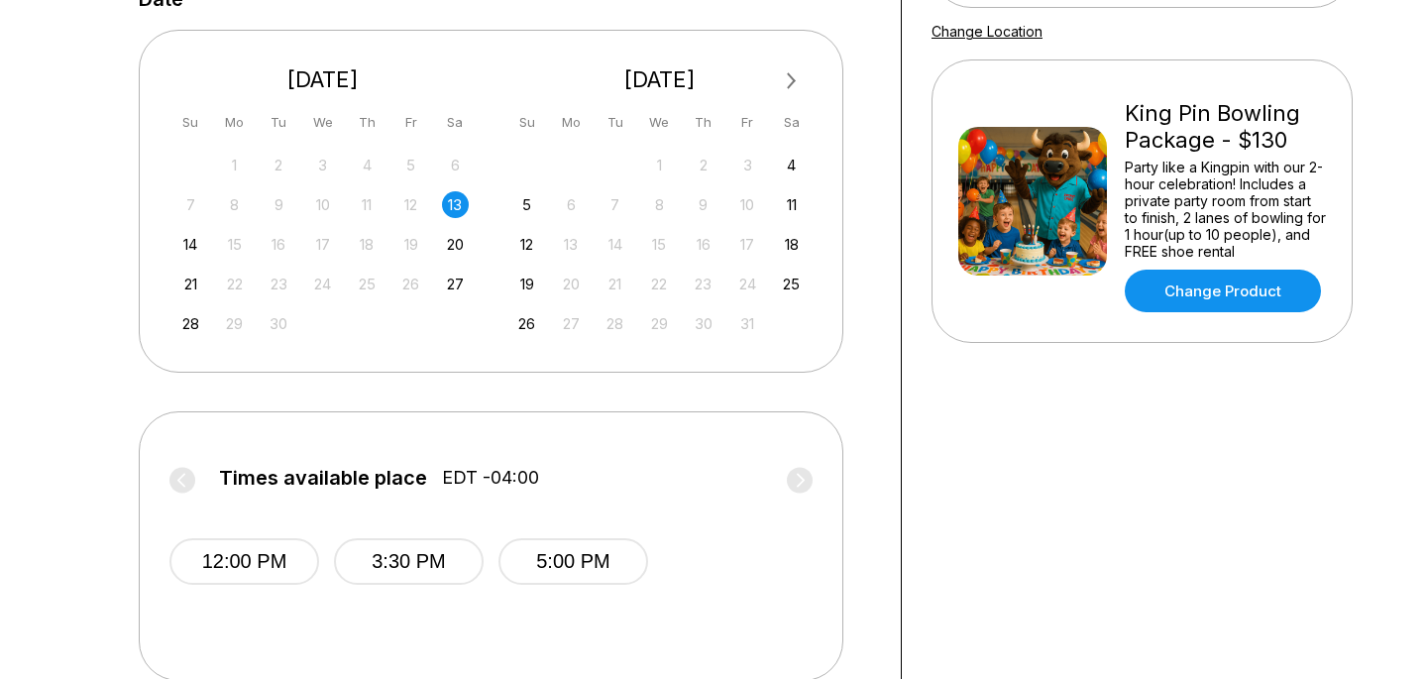 The image size is (1427, 679). I want to click on div: Choose Sunday, September 14th, 2025, so click(190, 244).